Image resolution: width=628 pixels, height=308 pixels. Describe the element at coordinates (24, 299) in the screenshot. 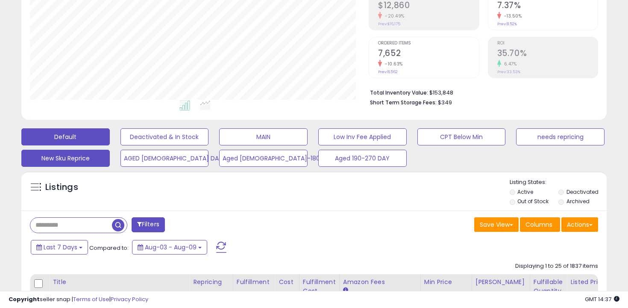

I see `strong: Copyright` at that location.